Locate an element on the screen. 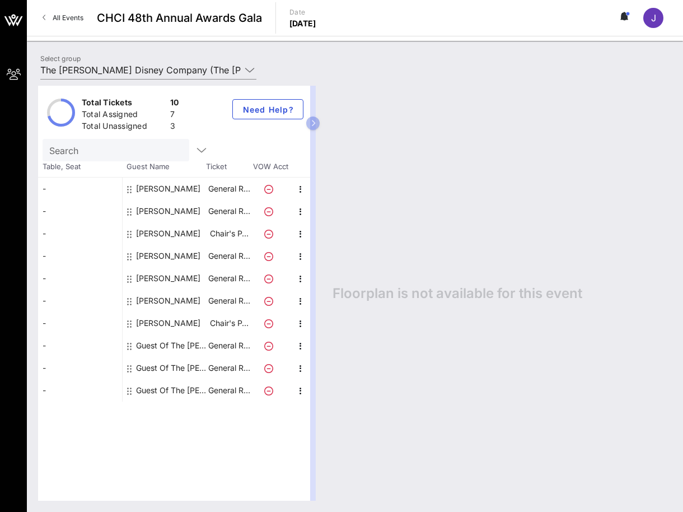  div: Total Tickets is located at coordinates (124, 104).